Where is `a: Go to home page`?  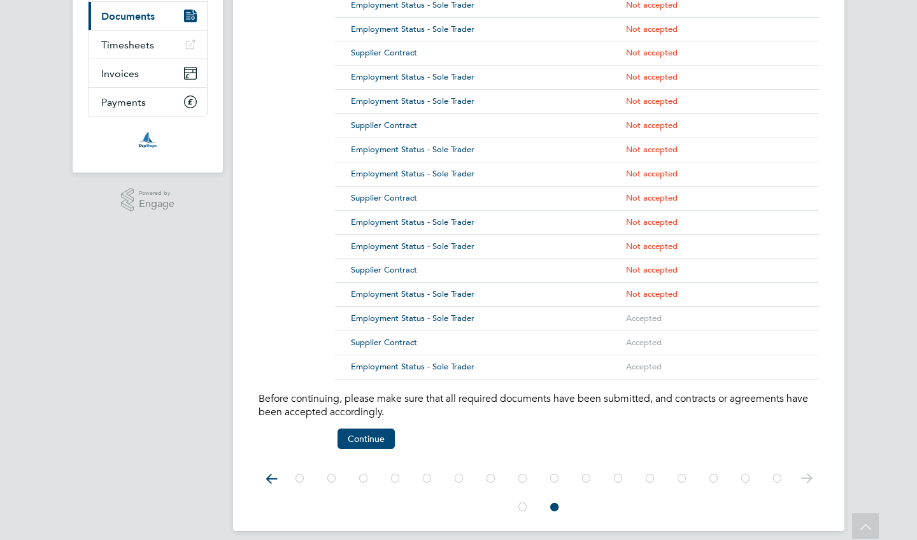 a: Go to home page is located at coordinates (148, 139).